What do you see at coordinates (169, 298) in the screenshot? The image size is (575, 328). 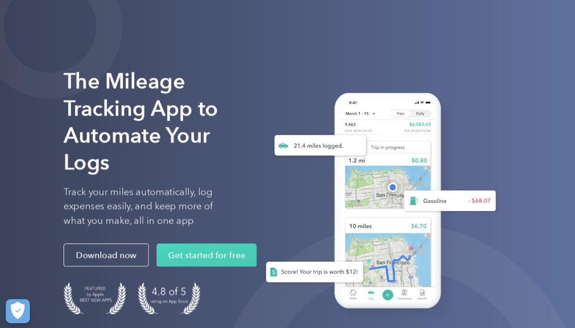 I see `img: 4.9 out of 5 stars on the app store` at bounding box center [169, 298].